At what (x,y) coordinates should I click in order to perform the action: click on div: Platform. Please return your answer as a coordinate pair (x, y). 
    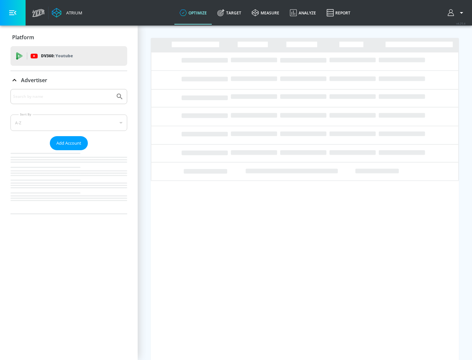
    Looking at the image, I should click on (69, 37).